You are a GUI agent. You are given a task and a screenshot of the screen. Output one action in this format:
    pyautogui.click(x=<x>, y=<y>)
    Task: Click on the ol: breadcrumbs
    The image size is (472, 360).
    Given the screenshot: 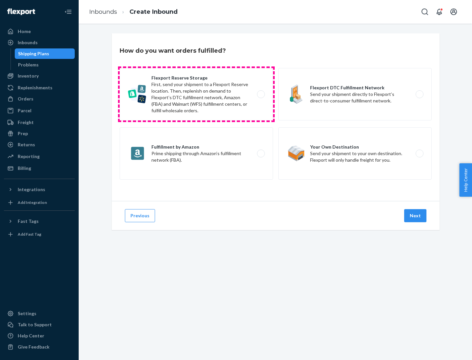 What is the action you would take?
    pyautogui.click(x=133, y=12)
    